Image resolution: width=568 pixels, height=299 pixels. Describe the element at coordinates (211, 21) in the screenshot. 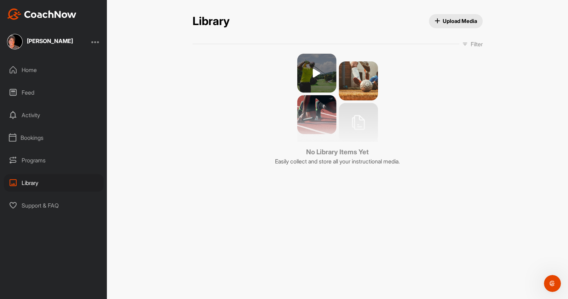

I see `h2: Library` at that location.